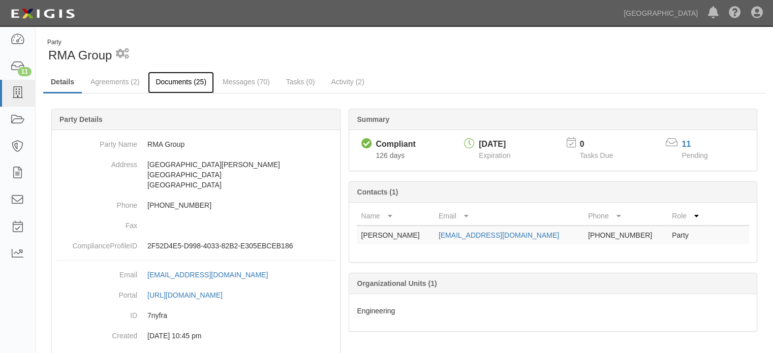  What do you see at coordinates (509, 216) in the screenshot?
I see `th: Email` at bounding box center [509, 216].